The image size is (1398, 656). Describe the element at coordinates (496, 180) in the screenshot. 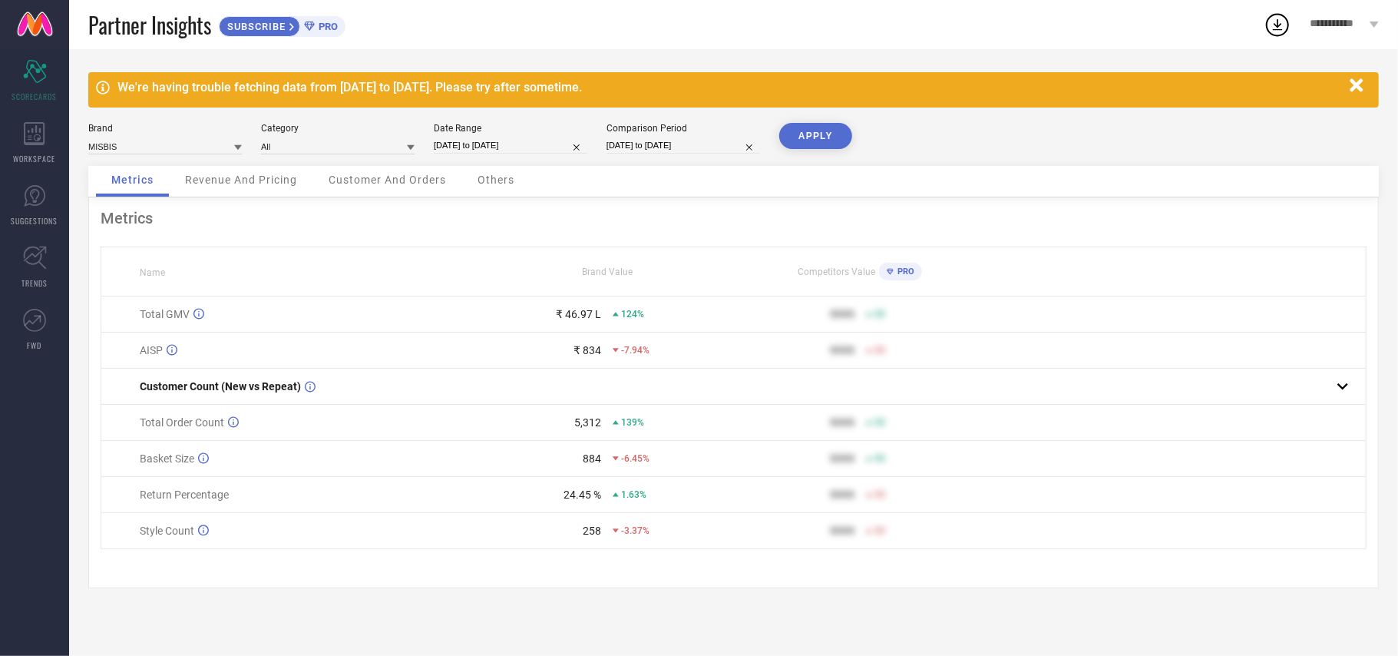

I see `span: Others` at that location.